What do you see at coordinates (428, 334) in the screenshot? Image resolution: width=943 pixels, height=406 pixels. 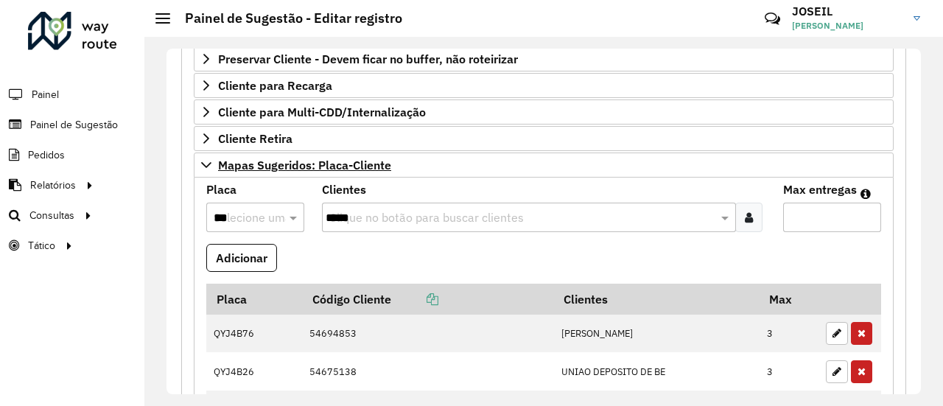 I see `td: 54694853` at bounding box center [428, 334].